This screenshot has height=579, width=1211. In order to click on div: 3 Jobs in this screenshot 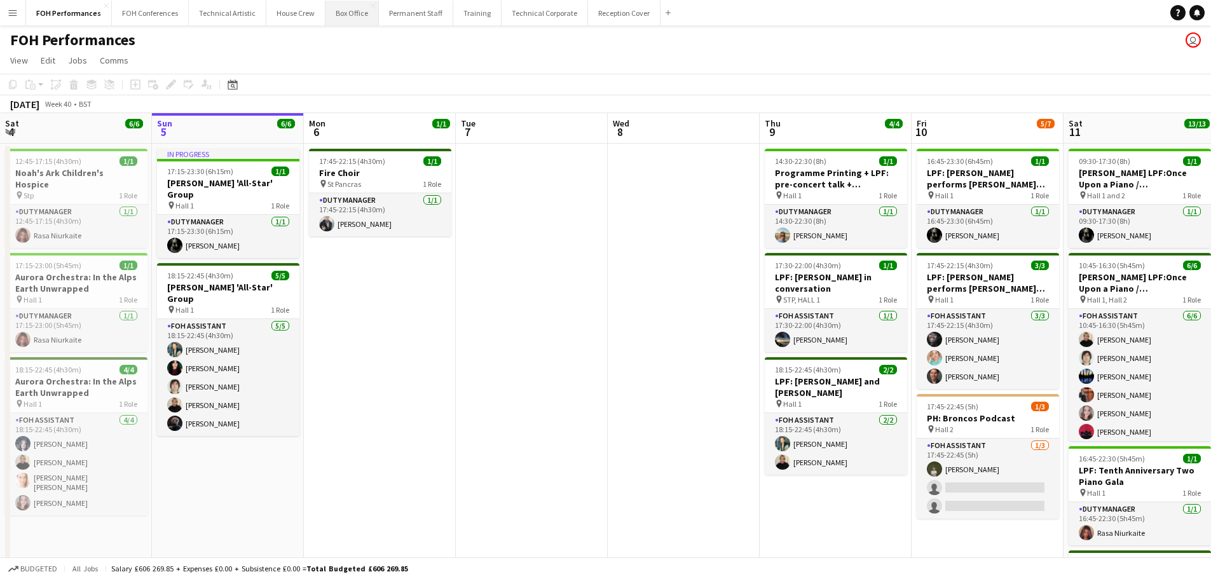, I will do `click(895, 134)`.